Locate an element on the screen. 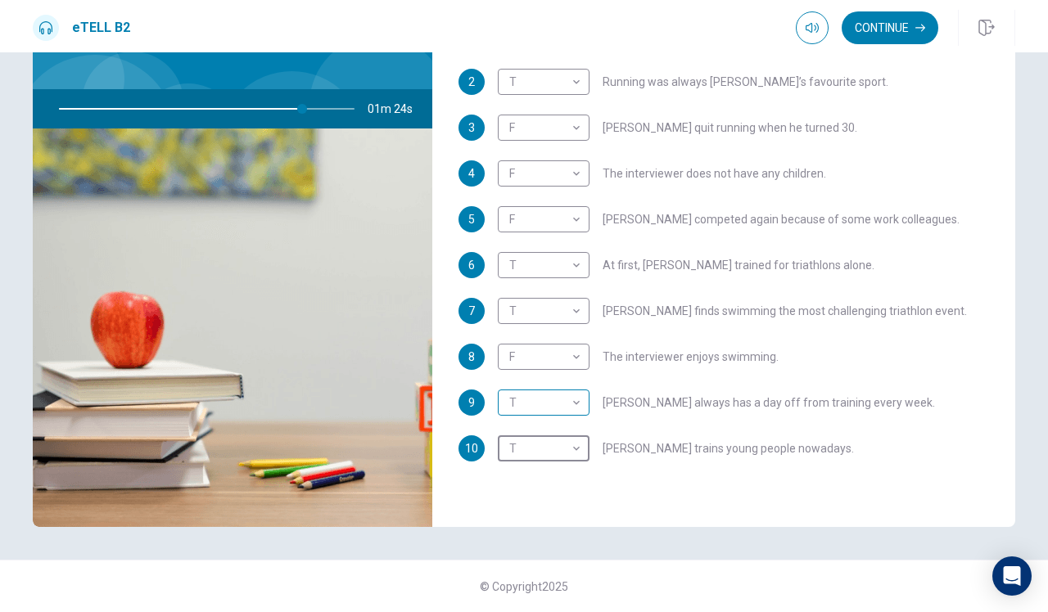 The image size is (1048, 612). span: 8 is located at coordinates (472, 357).